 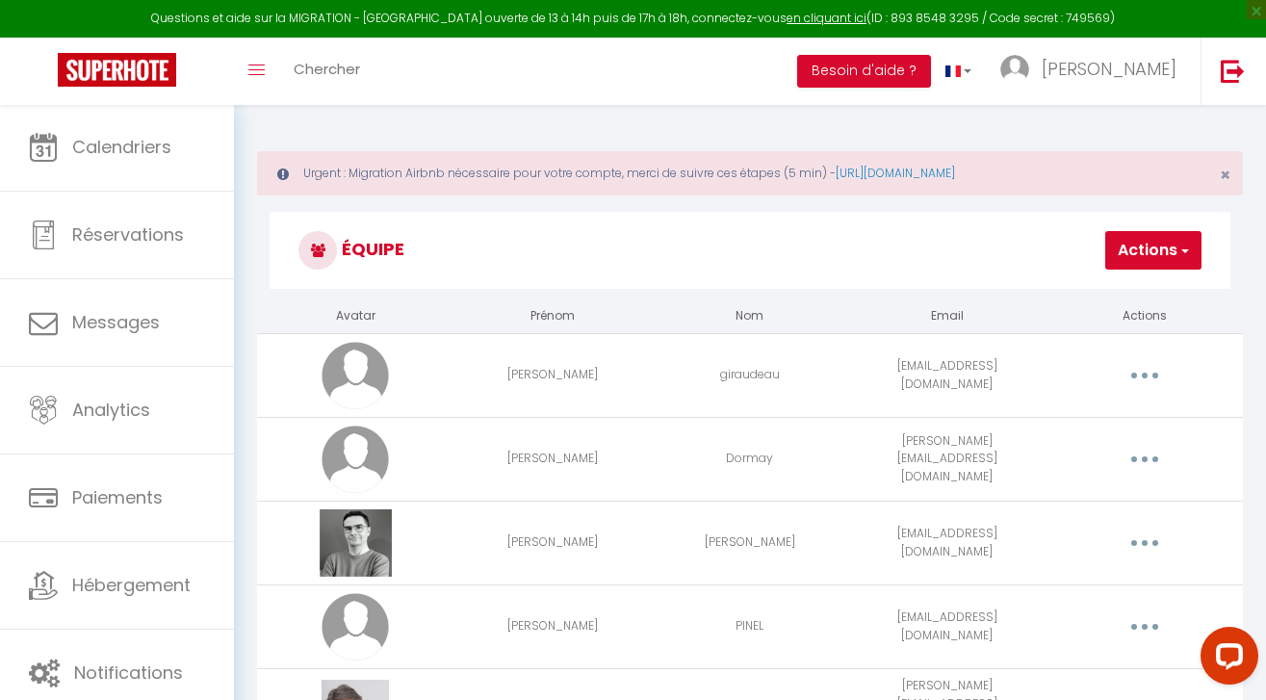 What do you see at coordinates (864, 71) in the screenshot?
I see `button: Besoin d'aide ?` at bounding box center [864, 71].